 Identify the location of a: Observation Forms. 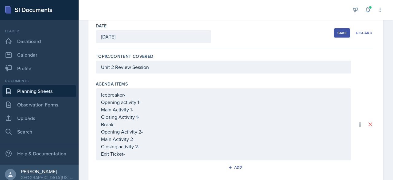
(39, 104).